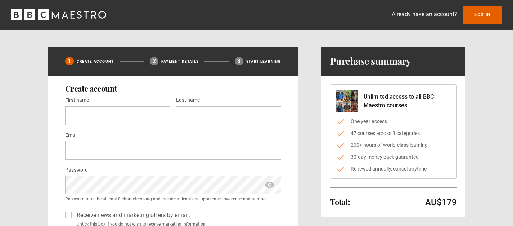 This screenshot has width=513, height=226. I want to click on div: 1, so click(70, 61).